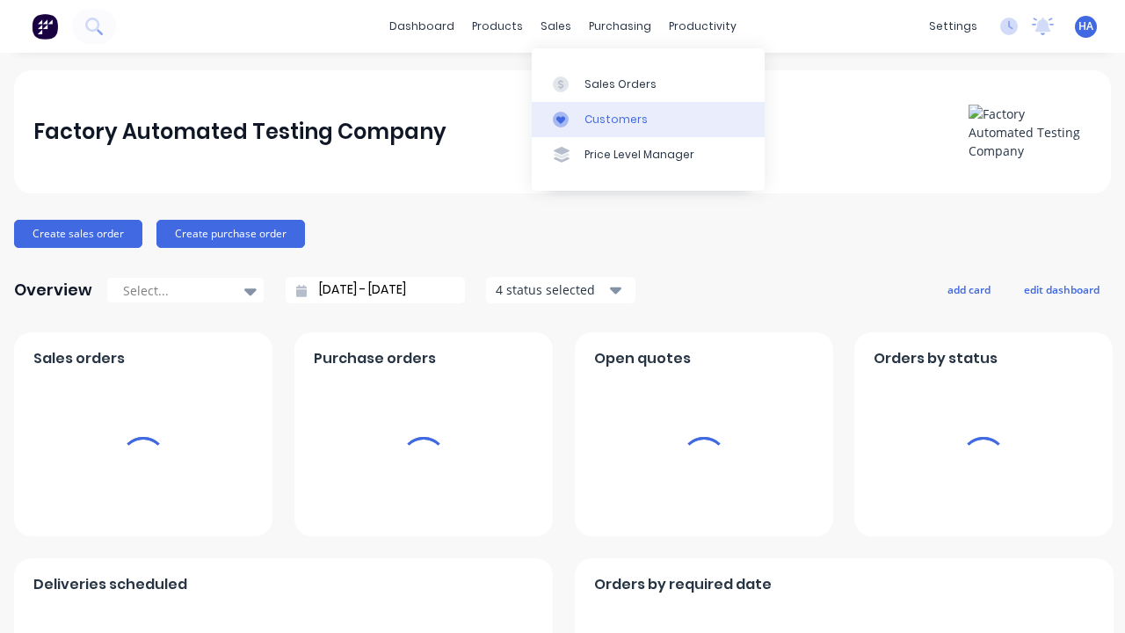  Describe the element at coordinates (551, 289) in the screenshot. I see `div: 4 status selected` at that location.